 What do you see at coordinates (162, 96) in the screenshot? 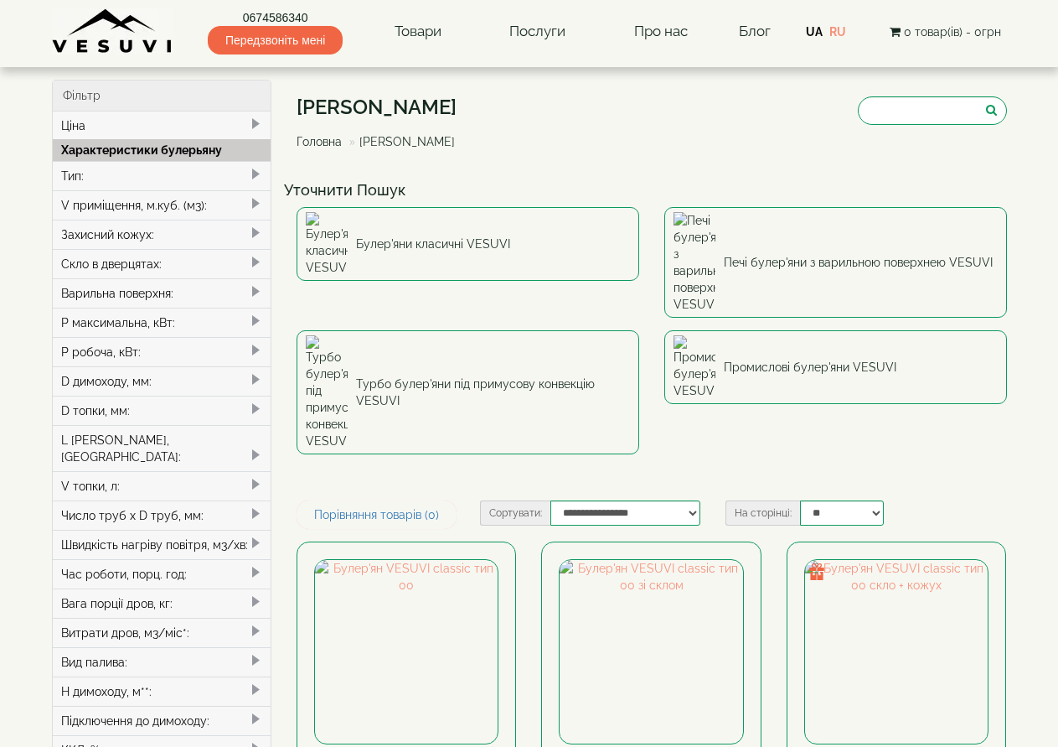
I see `div: Фільтр` at bounding box center [162, 96].